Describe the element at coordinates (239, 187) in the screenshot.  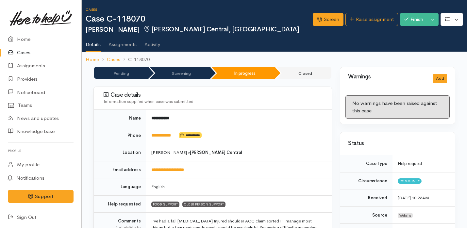
I see `td: English` at that location.